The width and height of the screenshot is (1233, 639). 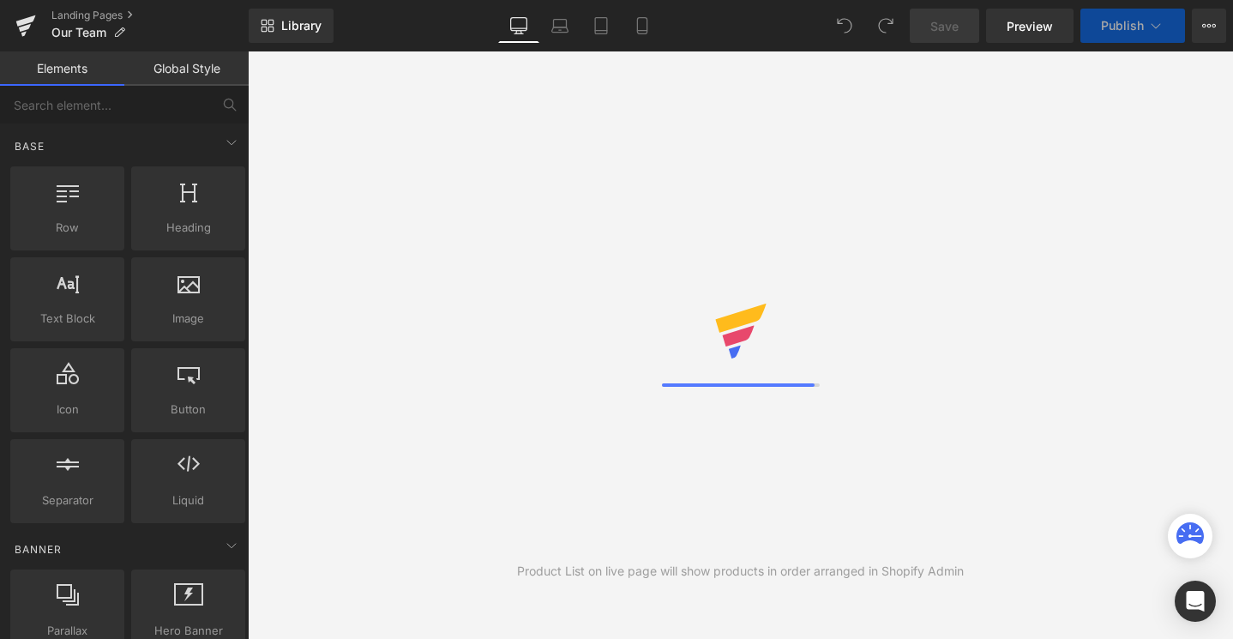 What do you see at coordinates (67, 318) in the screenshot?
I see `span: Text Block` at bounding box center [67, 318].